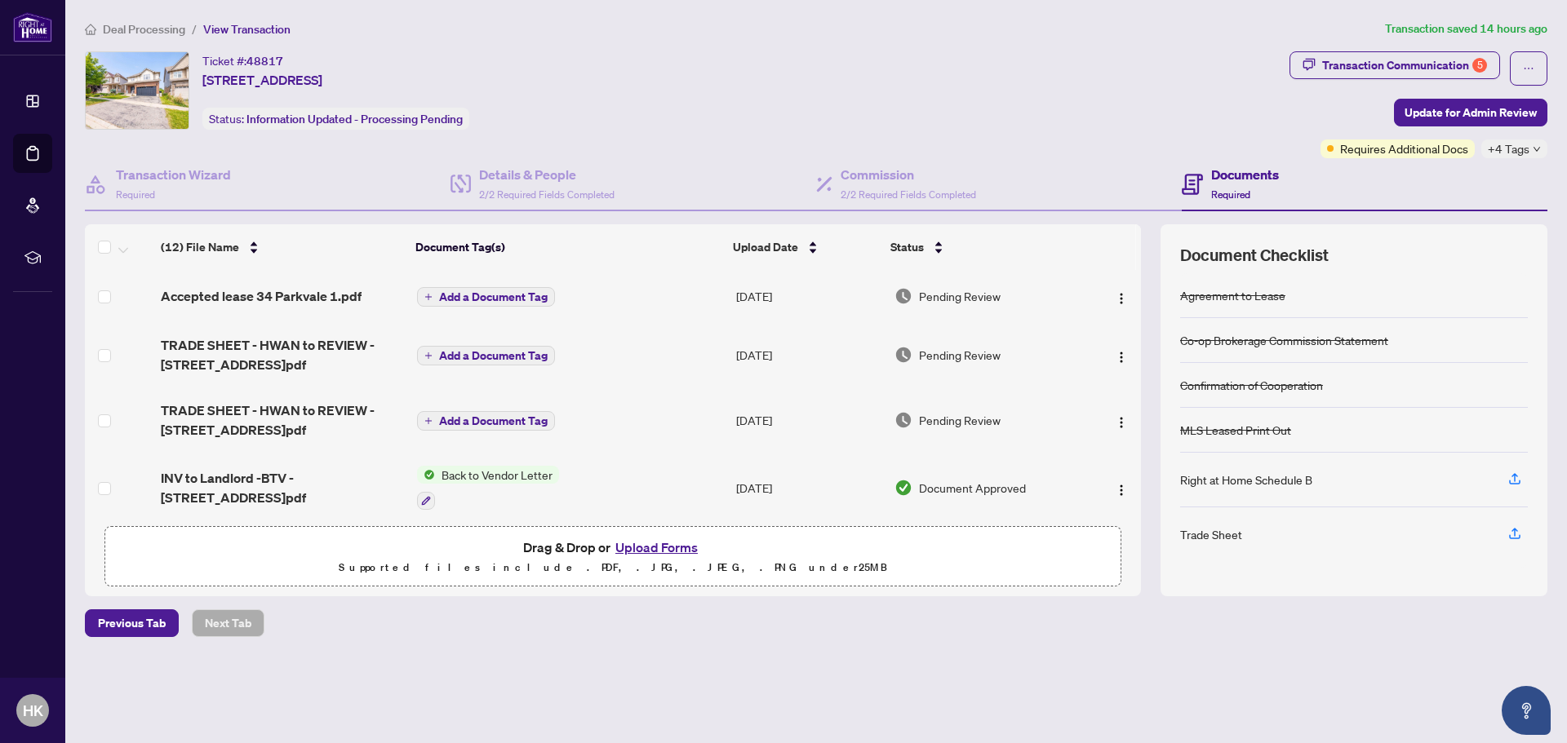 The width and height of the screenshot is (1567, 743). I want to click on span: down, so click(1537, 149).